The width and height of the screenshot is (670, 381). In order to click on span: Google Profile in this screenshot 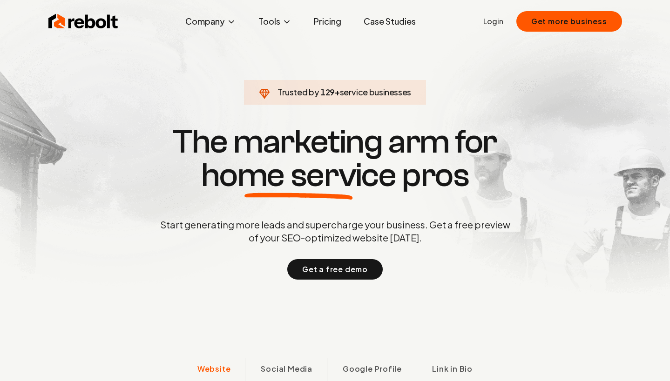, I will do `click(372, 369)`.